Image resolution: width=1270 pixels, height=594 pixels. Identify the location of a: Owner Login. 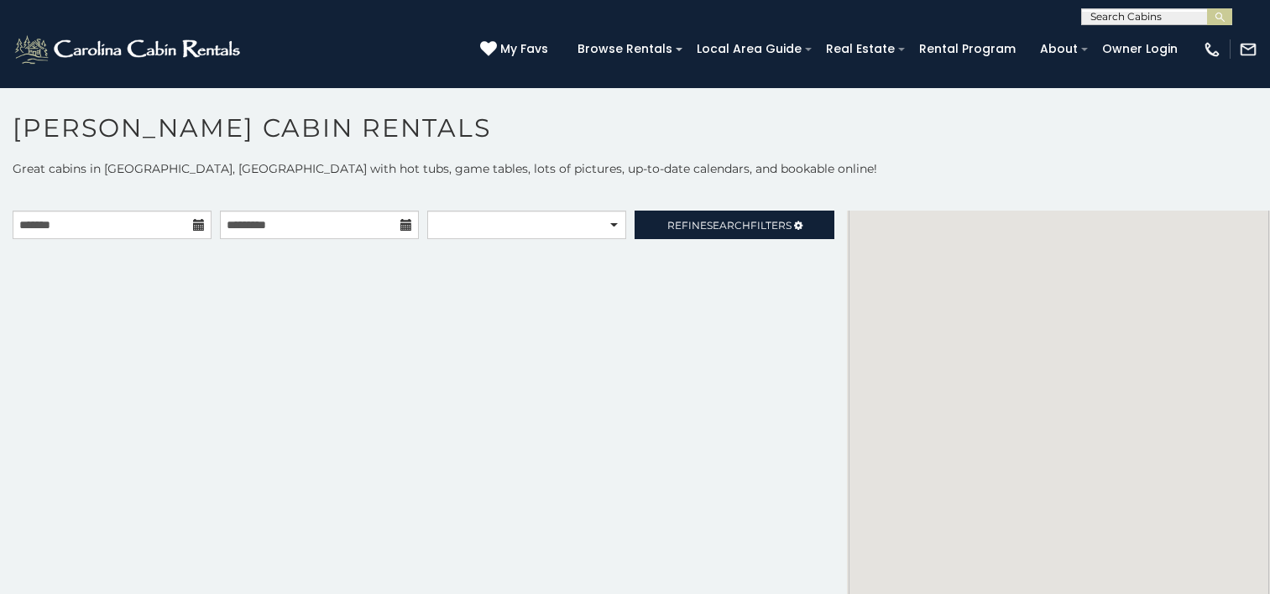
(1140, 49).